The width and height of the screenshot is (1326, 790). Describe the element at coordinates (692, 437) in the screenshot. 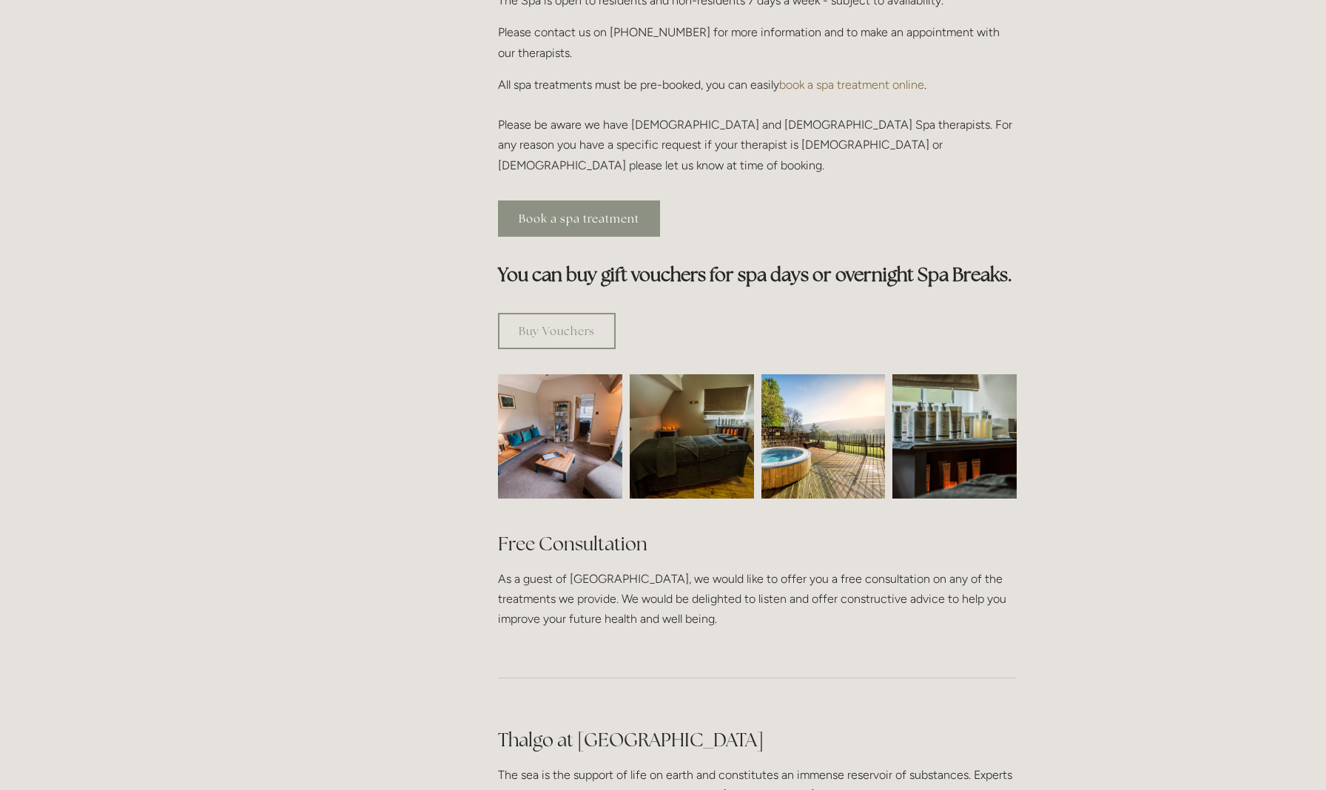

I see `img: Spa room, Losehill House Hotel and Spa` at that location.